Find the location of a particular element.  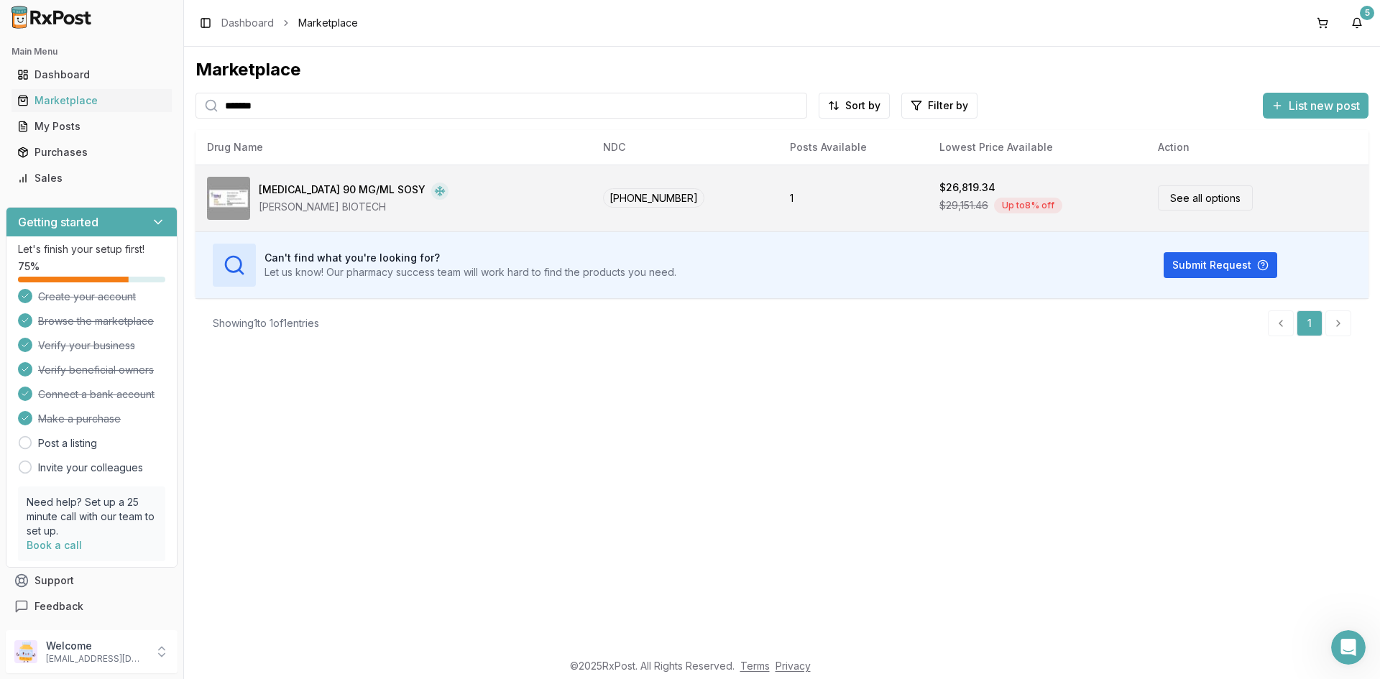

div: Showing 1 to 1 of 1 entries is located at coordinates (266, 323).